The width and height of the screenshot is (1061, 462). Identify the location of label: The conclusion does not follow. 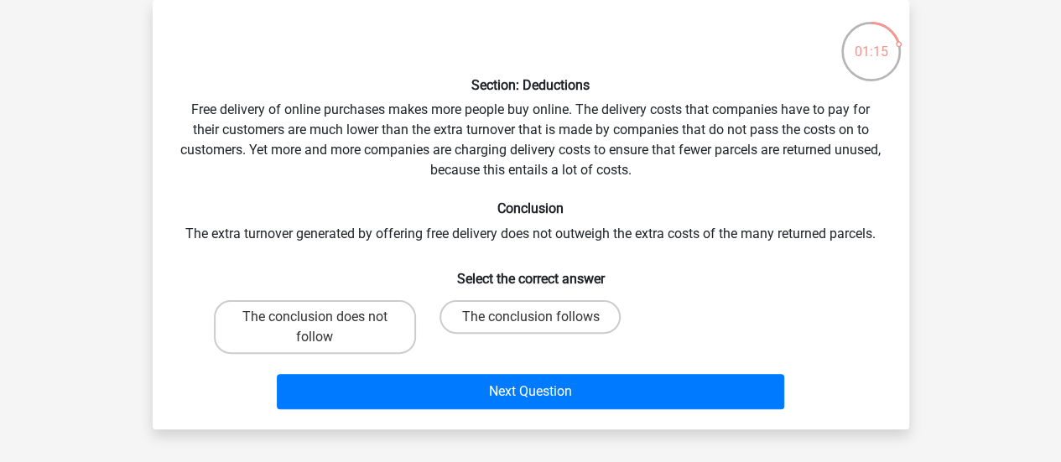
(315, 327).